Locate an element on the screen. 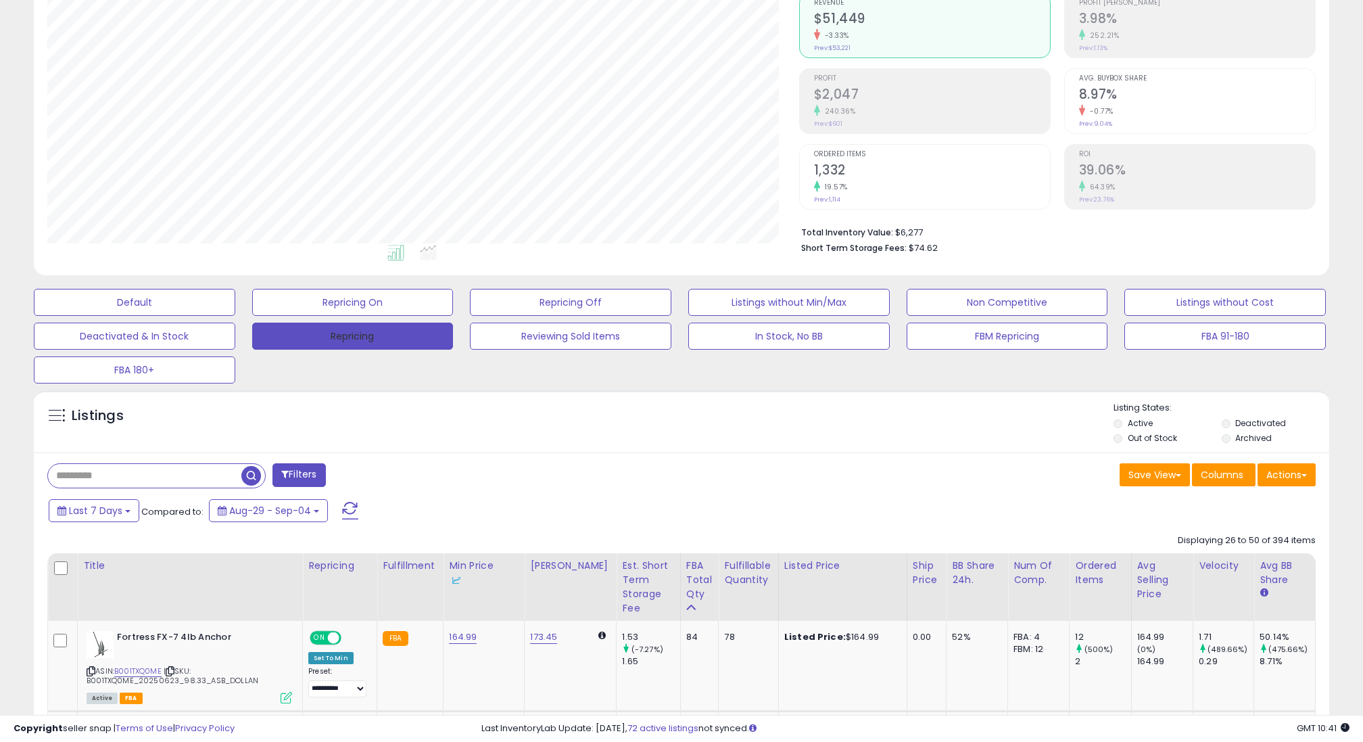 The width and height of the screenshot is (1363, 742). small: 19.57% is located at coordinates (834, 187).